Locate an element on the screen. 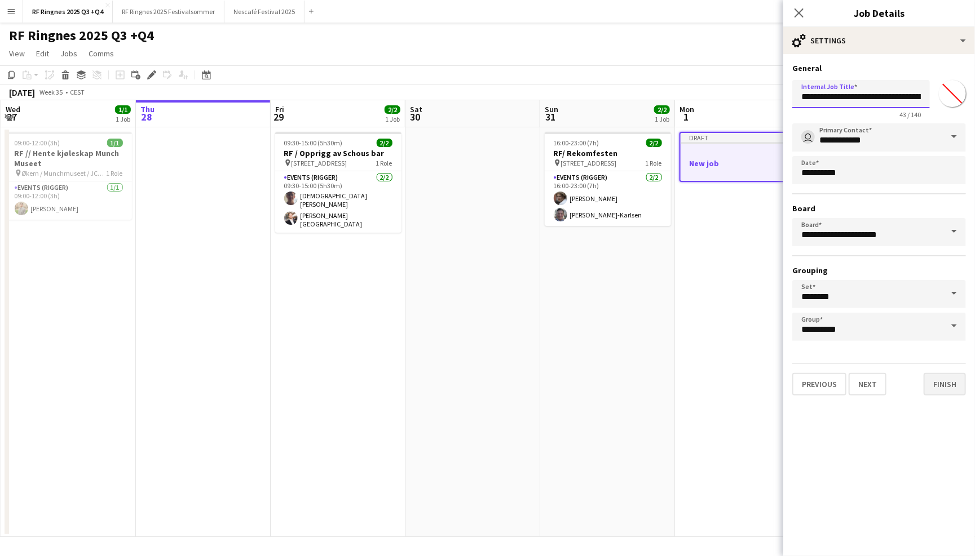 The height and width of the screenshot is (556, 975). span: 1 is located at coordinates (686, 117).